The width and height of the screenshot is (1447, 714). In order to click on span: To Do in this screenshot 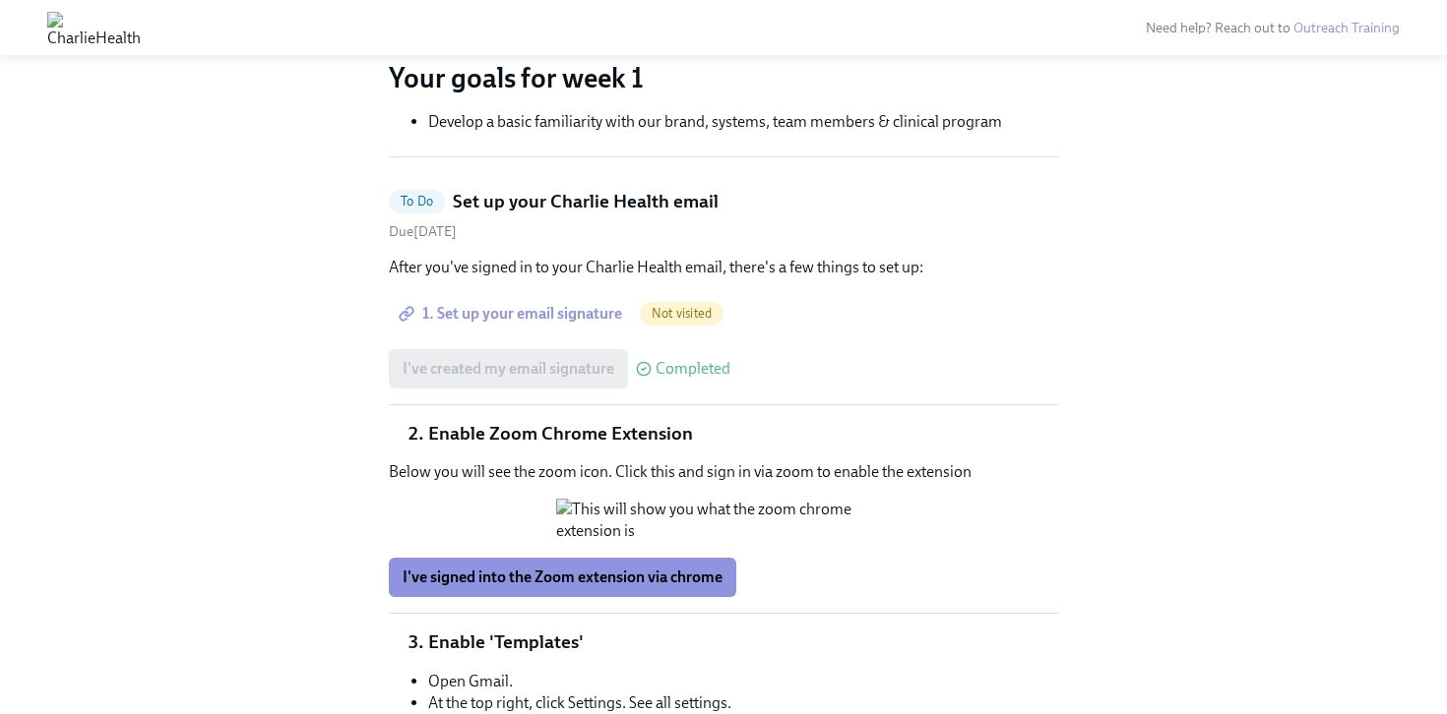, I will do `click(416, 201)`.